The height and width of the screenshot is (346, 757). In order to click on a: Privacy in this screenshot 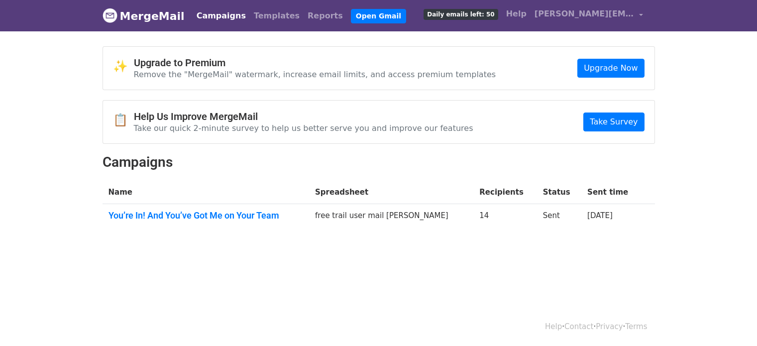, I will do `click(609, 326)`.